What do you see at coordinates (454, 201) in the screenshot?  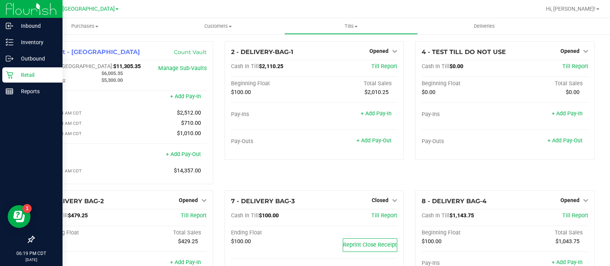 I see `span: 8 - DELIVERY BAG-4` at bounding box center [454, 201].